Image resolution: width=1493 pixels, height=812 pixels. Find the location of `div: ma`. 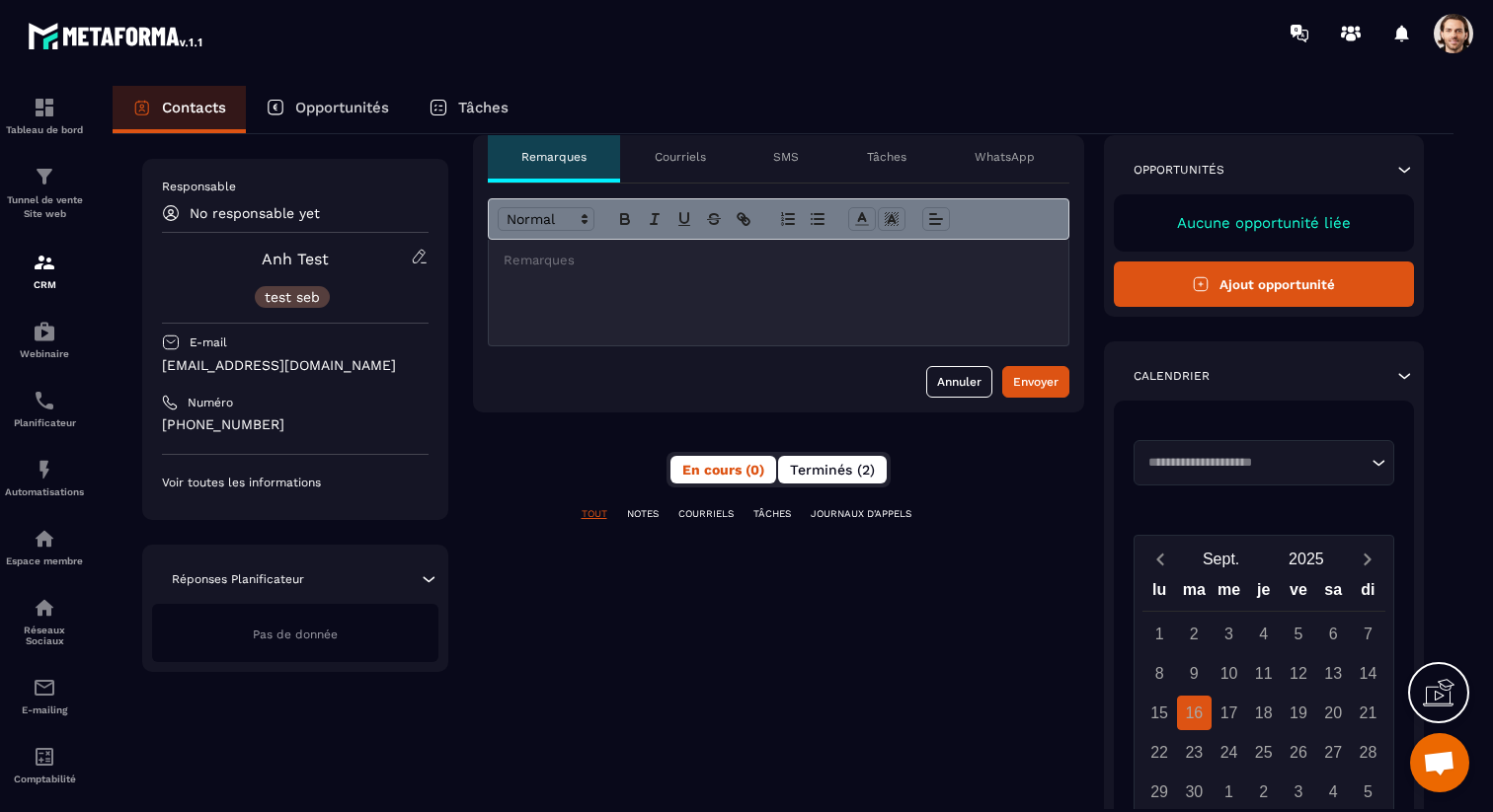

div: ma is located at coordinates (1193, 593).